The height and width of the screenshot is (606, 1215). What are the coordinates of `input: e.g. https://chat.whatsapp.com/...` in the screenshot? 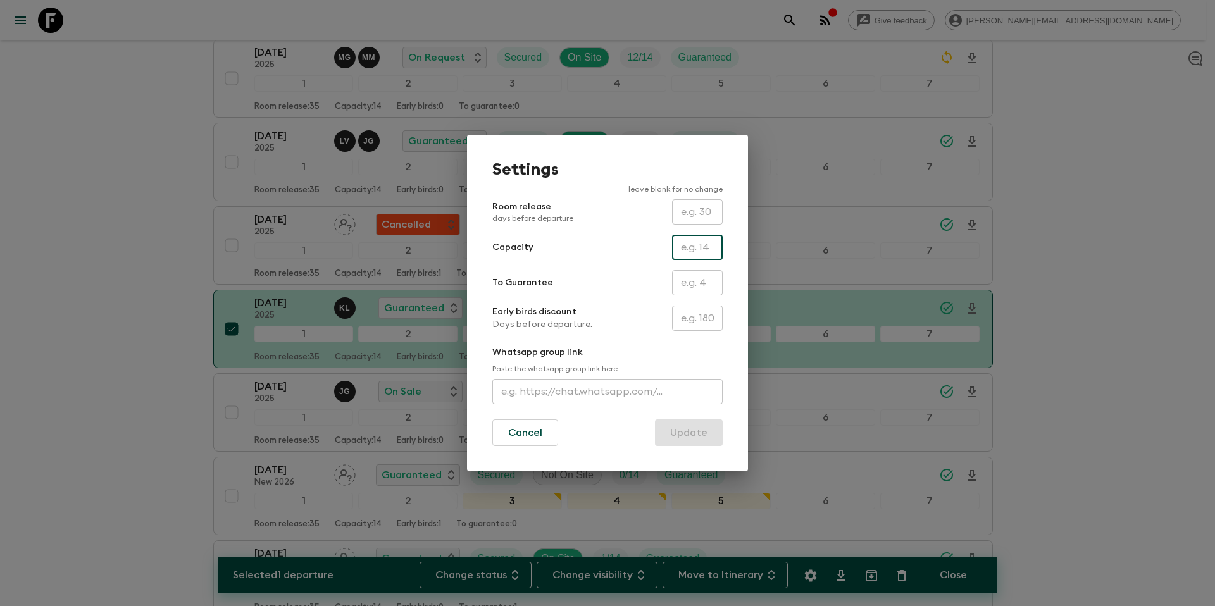 It's located at (608, 392).